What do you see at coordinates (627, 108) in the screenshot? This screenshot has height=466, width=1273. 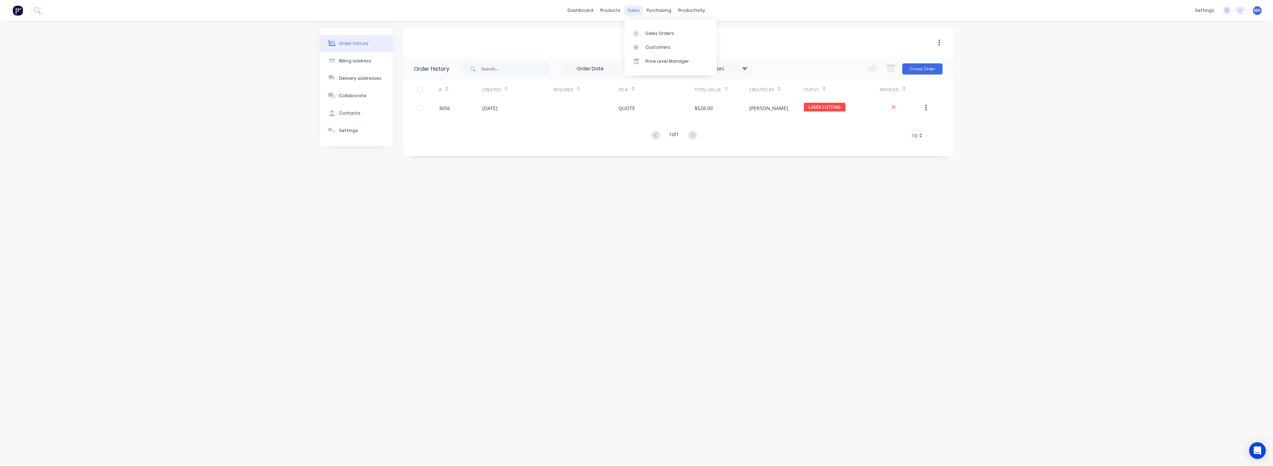 I see `div: QUOTE` at bounding box center [627, 108].